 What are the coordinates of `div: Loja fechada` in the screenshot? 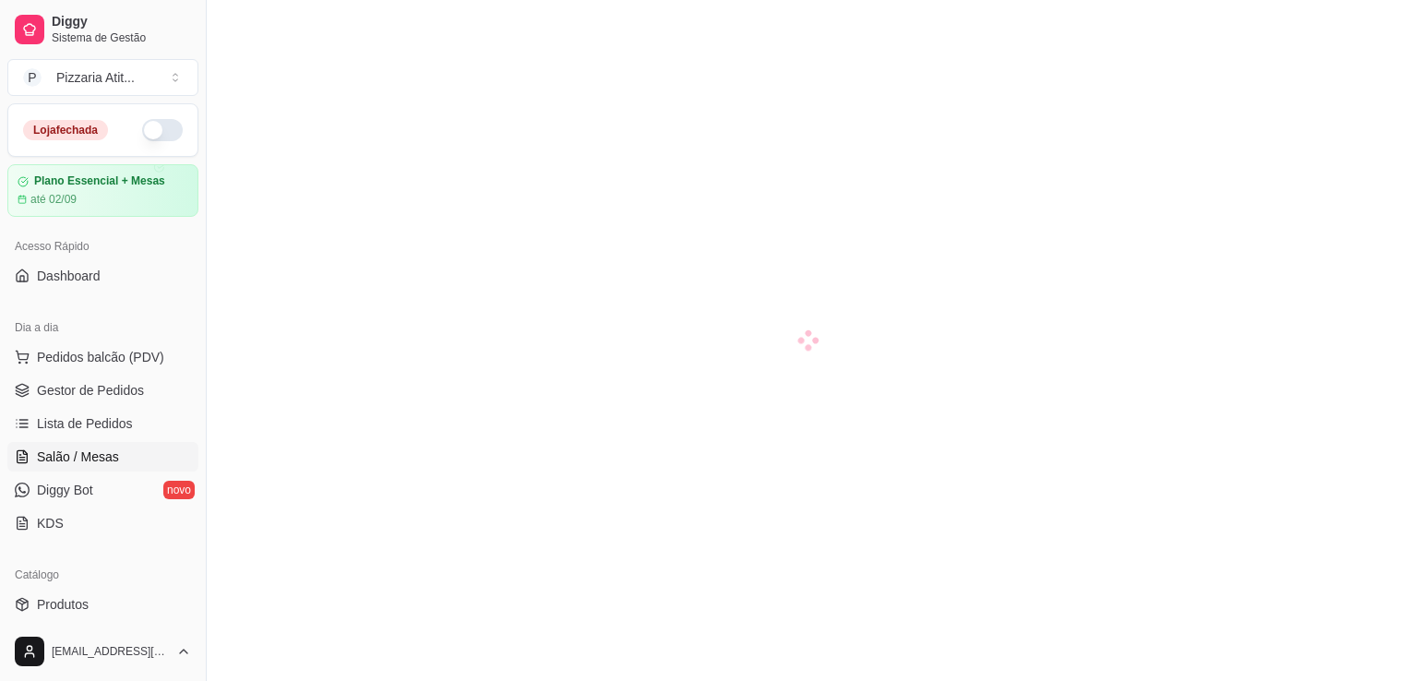 It's located at (66, 130).